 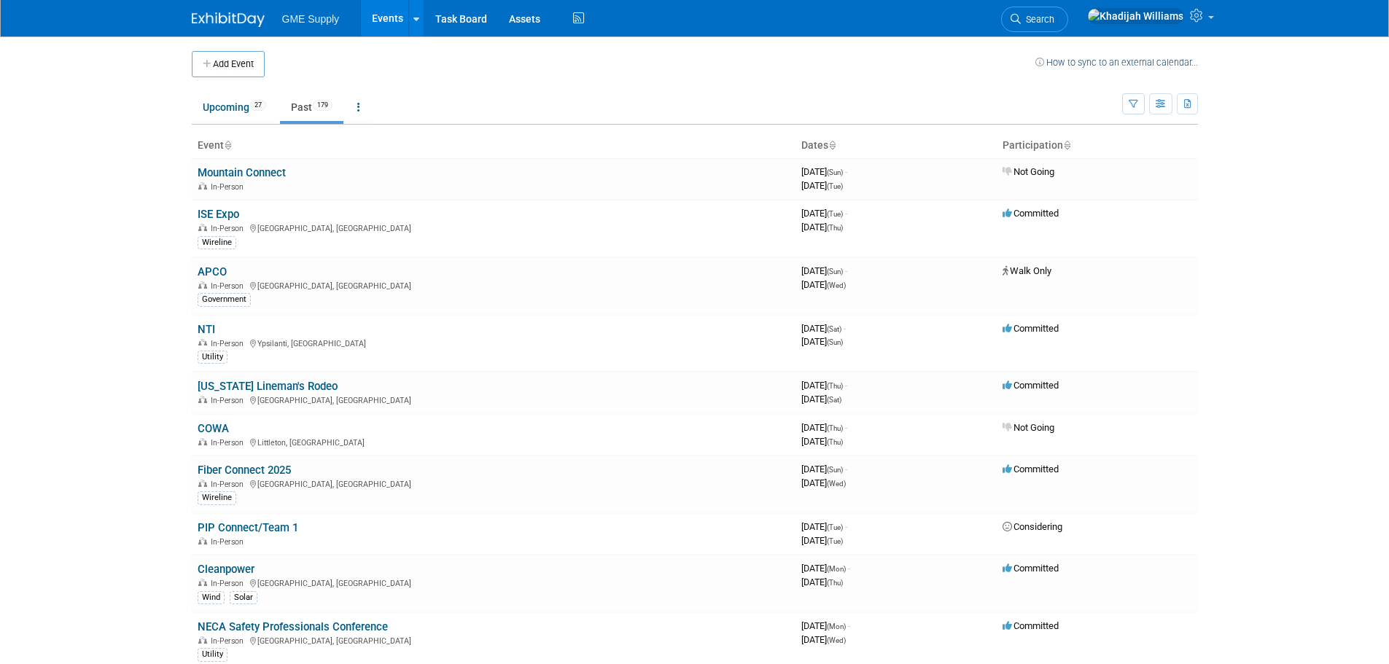 I want to click on th: Dates, so click(x=896, y=146).